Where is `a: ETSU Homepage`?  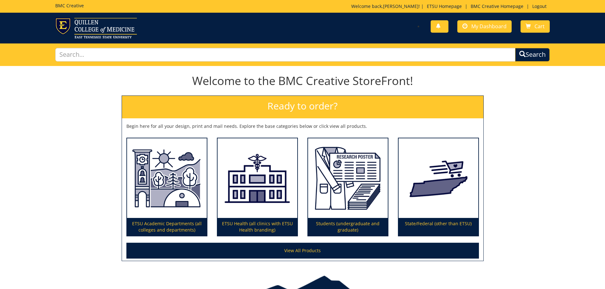 a: ETSU Homepage is located at coordinates (444, 6).